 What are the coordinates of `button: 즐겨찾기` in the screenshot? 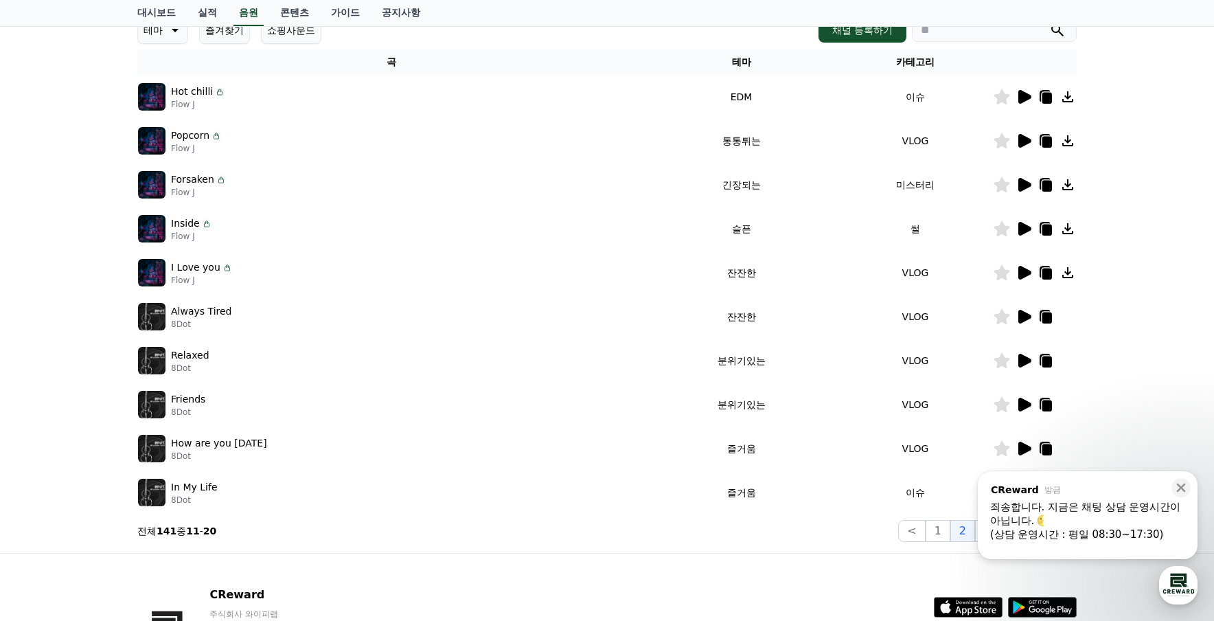 It's located at (225, 30).